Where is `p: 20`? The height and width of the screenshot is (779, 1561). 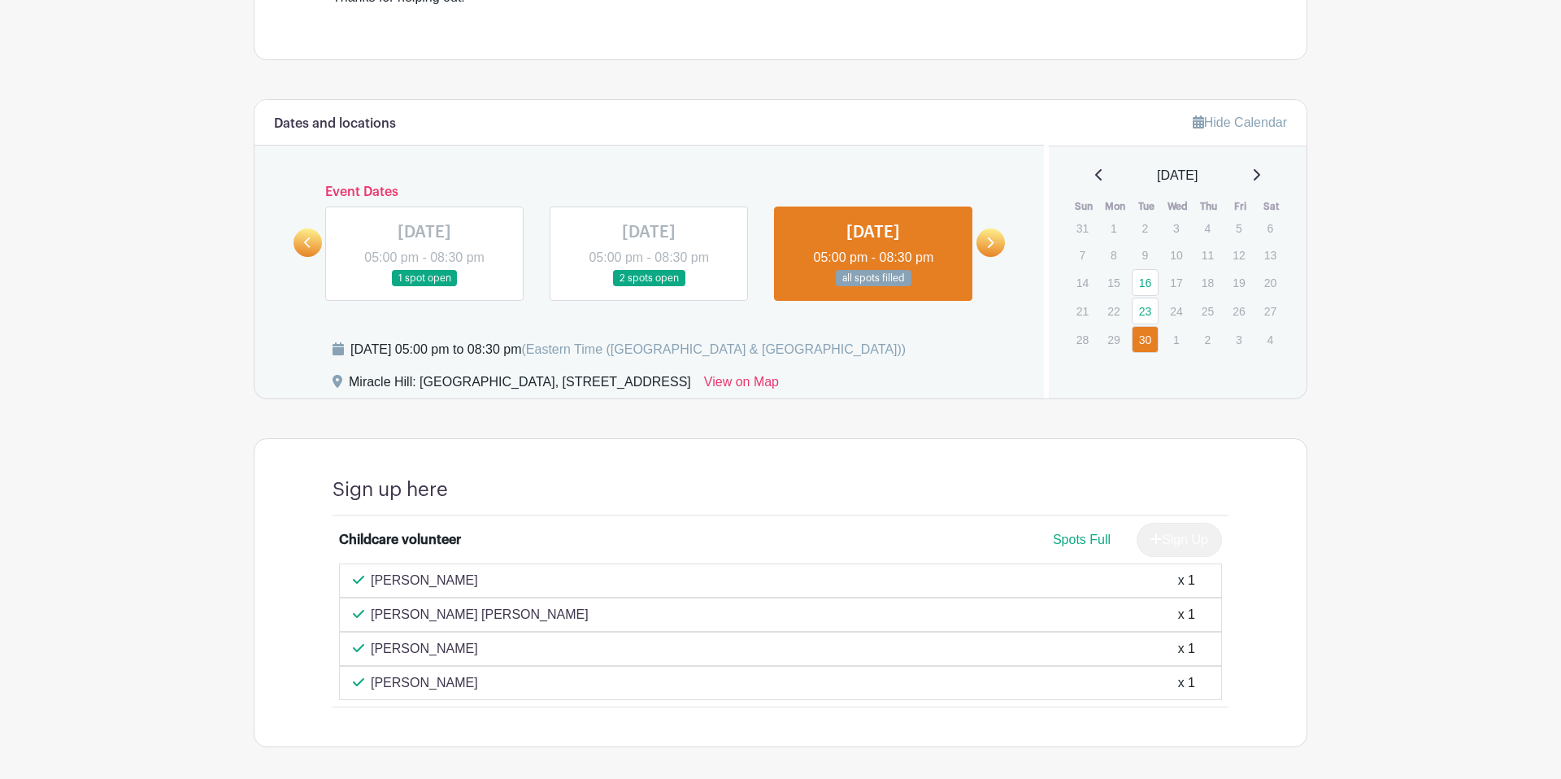
p: 20 is located at coordinates (1270, 282).